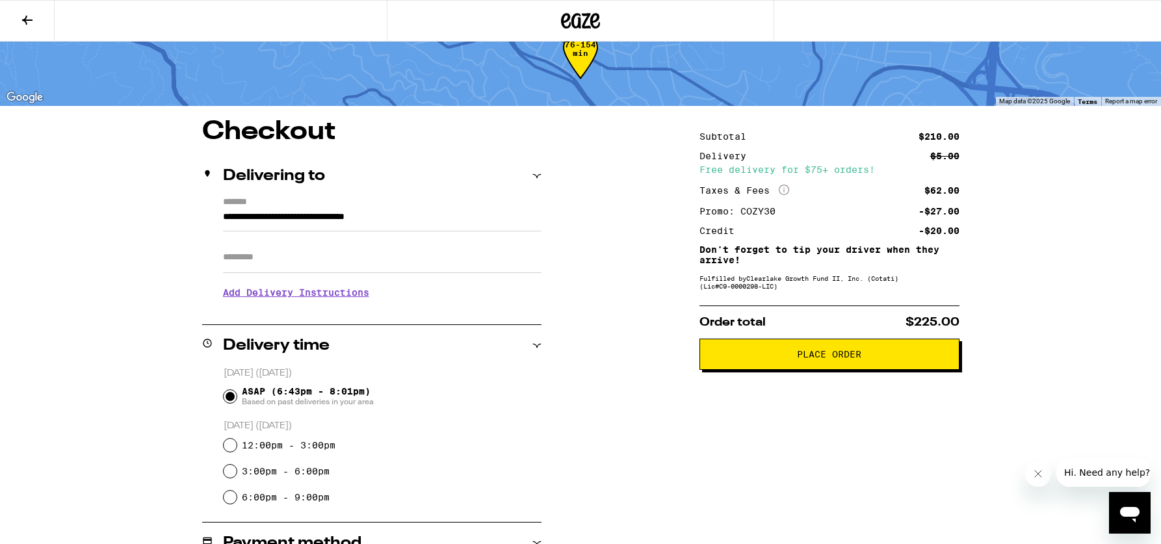 This screenshot has width=1161, height=544. What do you see at coordinates (285, 497) in the screenshot?
I see `label: 6:00pm - 9:00pm` at bounding box center [285, 497].